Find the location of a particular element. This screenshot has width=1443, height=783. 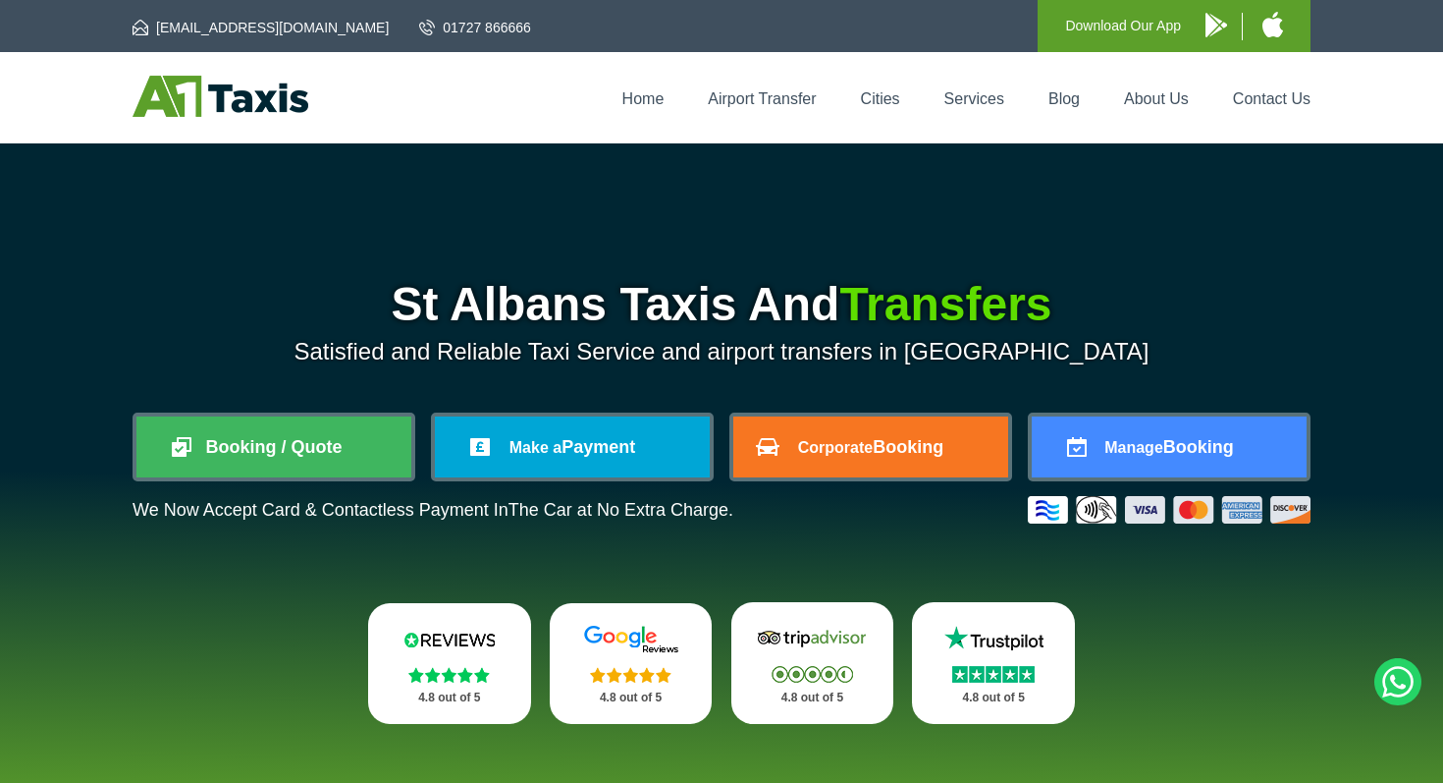

img: A1 Taxis iPhone App is located at coordinates (1273, 25).